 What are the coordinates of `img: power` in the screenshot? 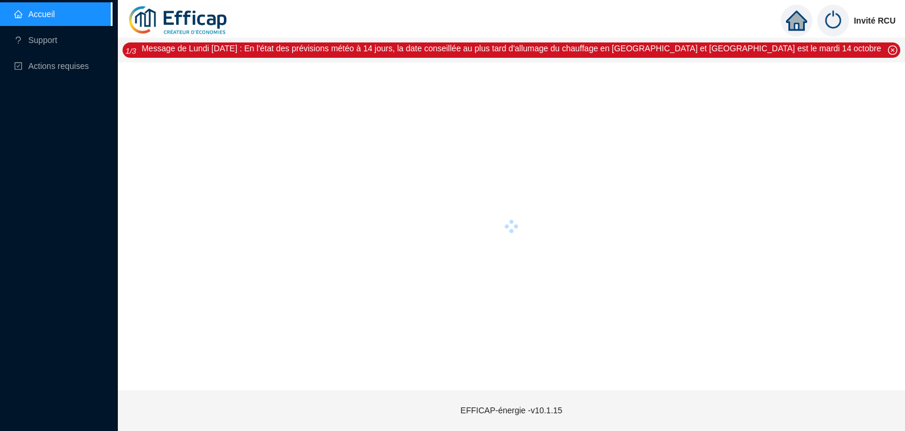 It's located at (833, 21).